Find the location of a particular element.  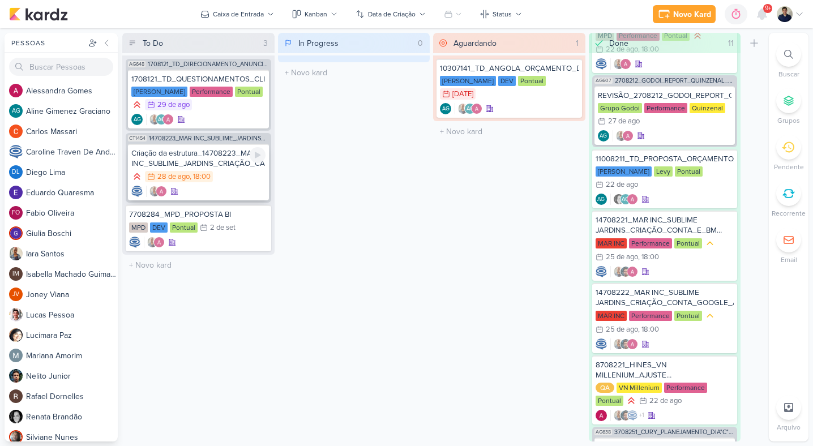

span: CT1454 is located at coordinates (137, 138).